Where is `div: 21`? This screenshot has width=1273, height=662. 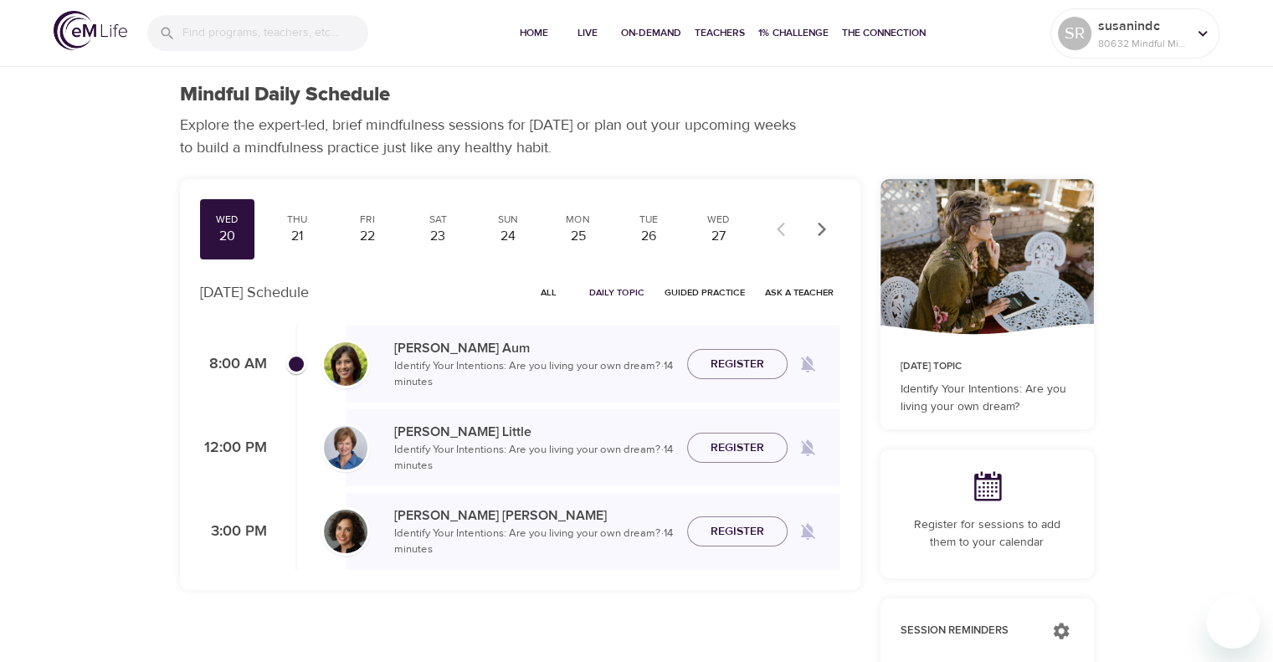
div: 21 is located at coordinates (297, 236).